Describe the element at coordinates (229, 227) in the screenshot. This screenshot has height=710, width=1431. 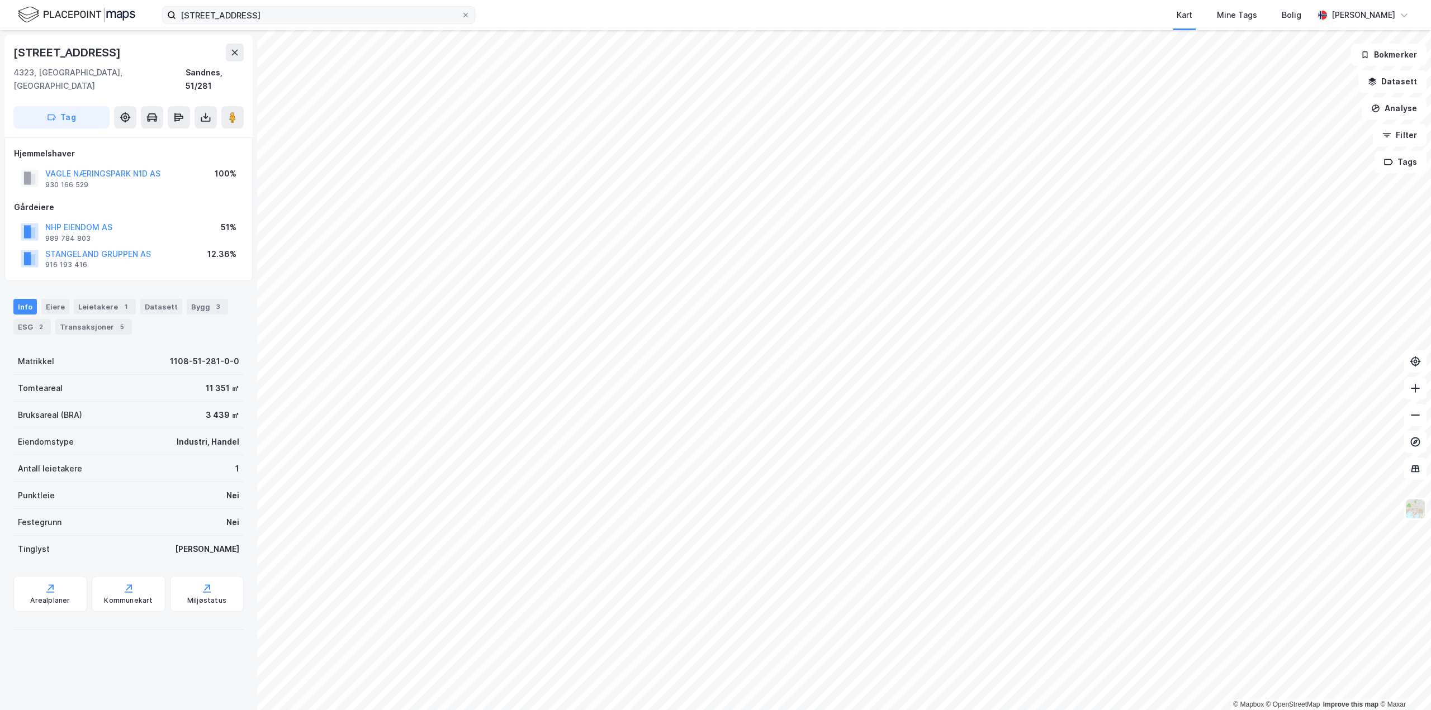
I see `div: 51%` at that location.